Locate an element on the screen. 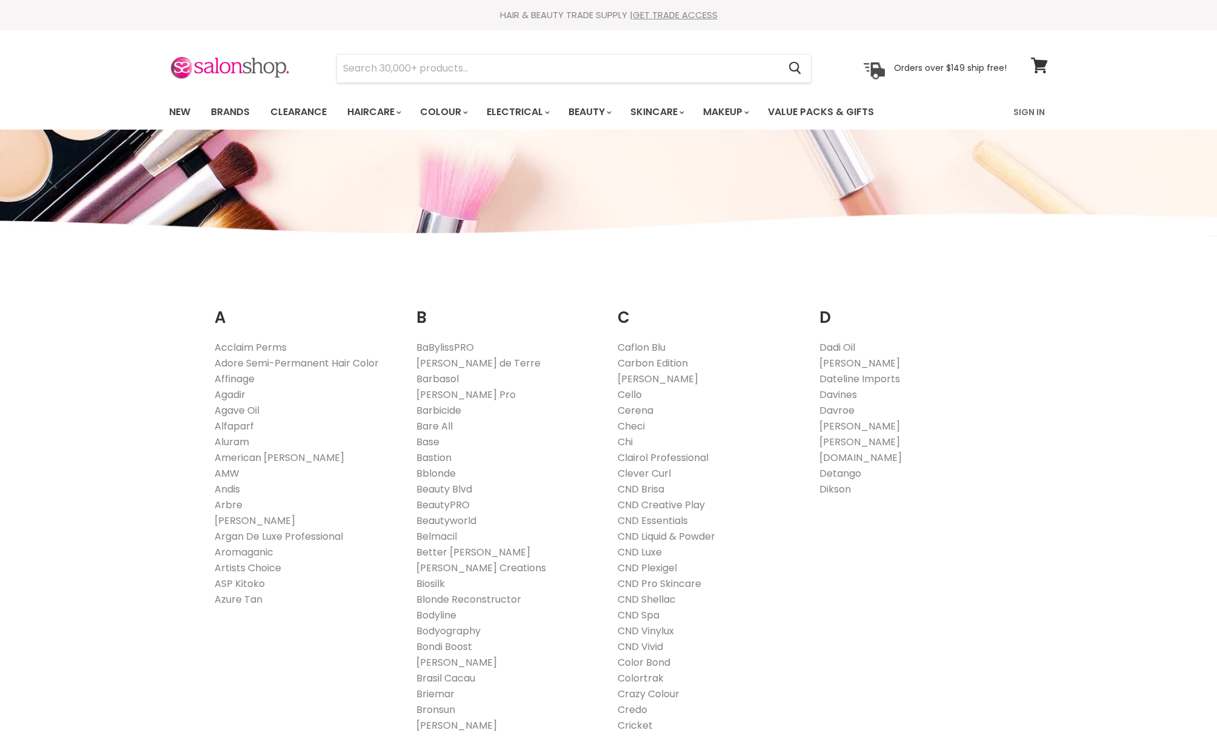 This screenshot has width=1217, height=736. a: Beauty is located at coordinates (589, 112).